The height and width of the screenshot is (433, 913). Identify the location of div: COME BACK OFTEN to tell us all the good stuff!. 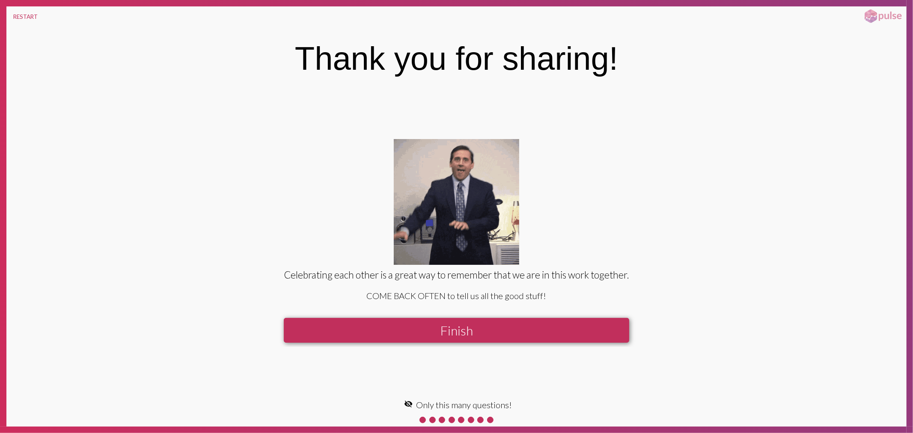
(456, 296).